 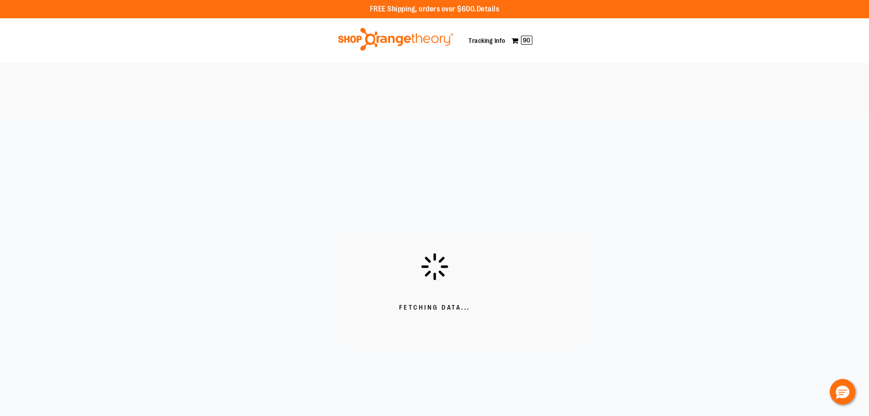 What do you see at coordinates (396, 39) in the screenshot?
I see `img: Shop Orangetheory` at bounding box center [396, 39].